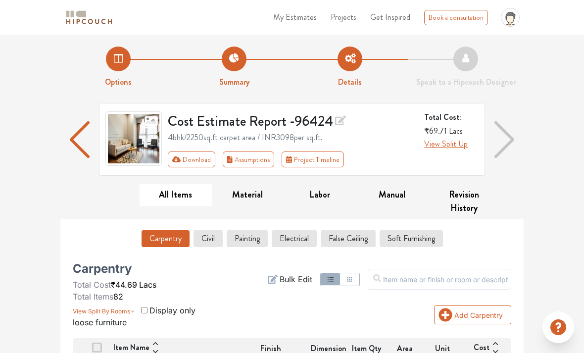 The height and width of the screenshot is (353, 584). What do you see at coordinates (165, 238) in the screenshot?
I see `button: Carpentry` at bounding box center [165, 238].